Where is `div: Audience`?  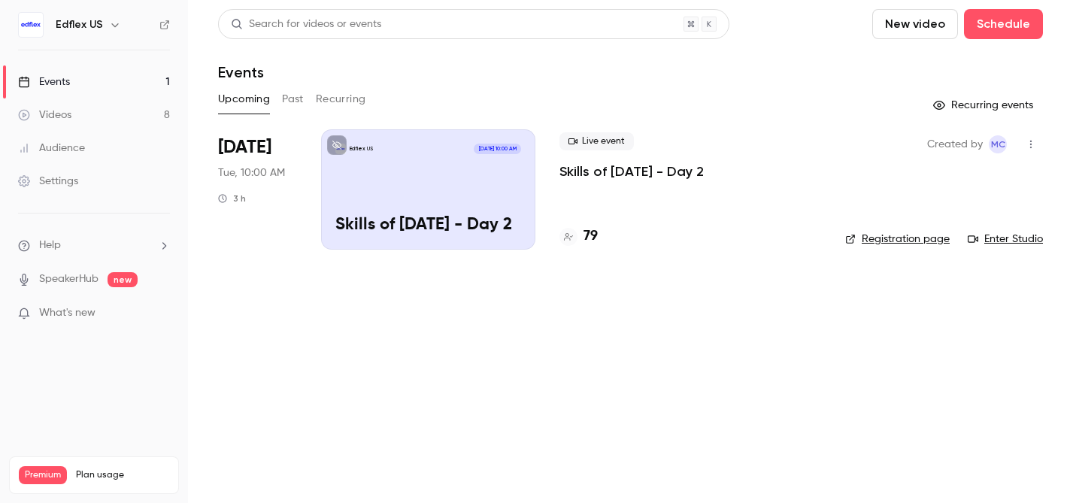 div: Audience is located at coordinates (51, 148).